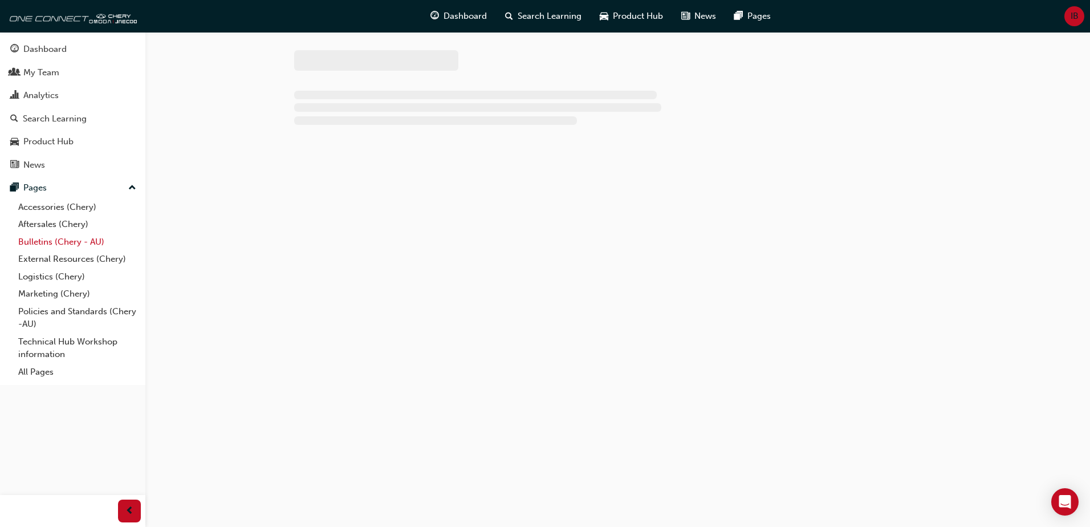  Describe the element at coordinates (1075, 16) in the screenshot. I see `span: IB` at that location.